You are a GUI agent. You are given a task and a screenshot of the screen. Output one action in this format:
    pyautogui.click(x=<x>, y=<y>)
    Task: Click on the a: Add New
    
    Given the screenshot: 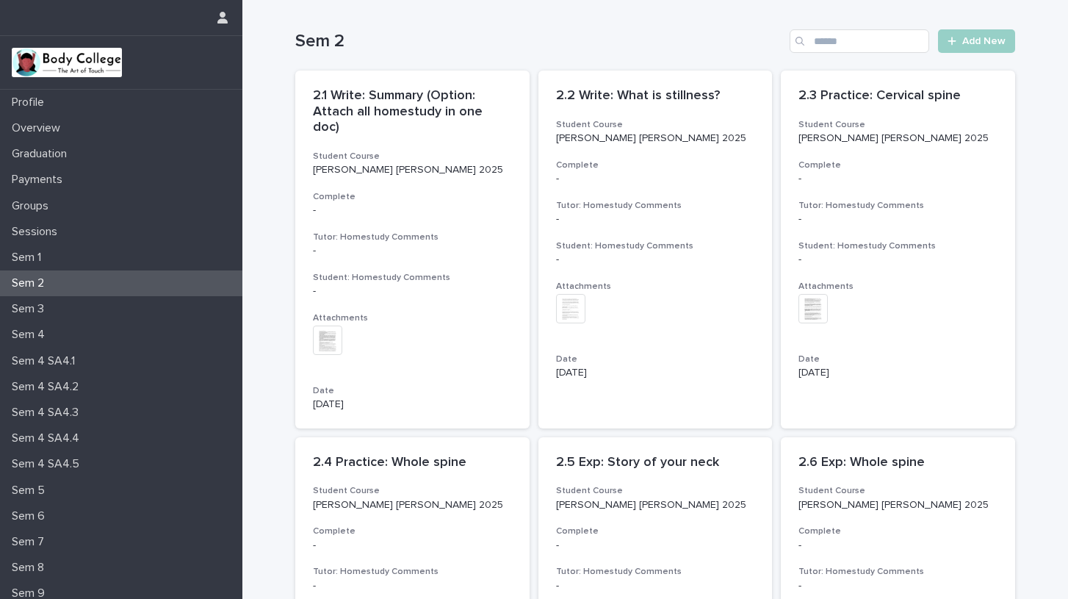 What is the action you would take?
    pyautogui.click(x=977, y=41)
    